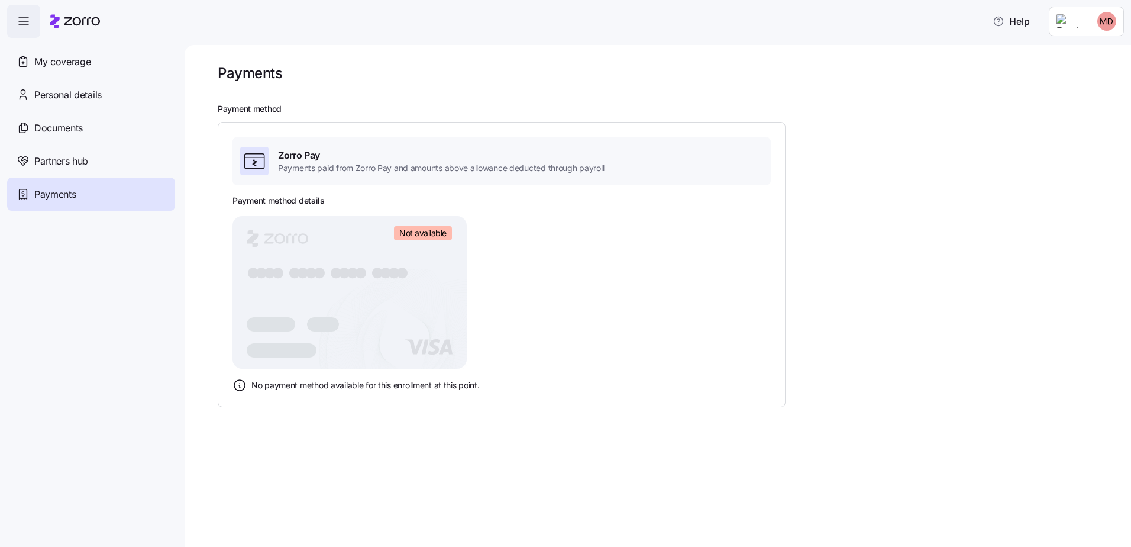 The image size is (1131, 547). I want to click on span: Help, so click(1011, 21).